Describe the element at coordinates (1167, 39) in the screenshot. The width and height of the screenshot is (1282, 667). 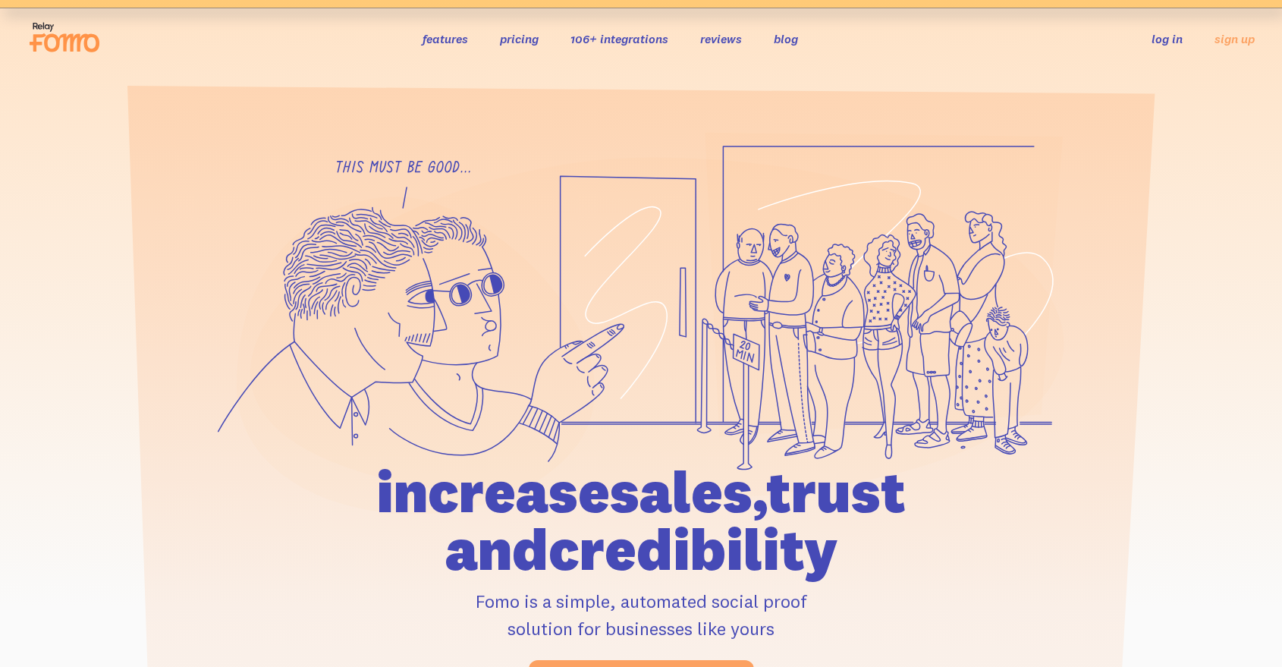
I see `a: log in` at that location.